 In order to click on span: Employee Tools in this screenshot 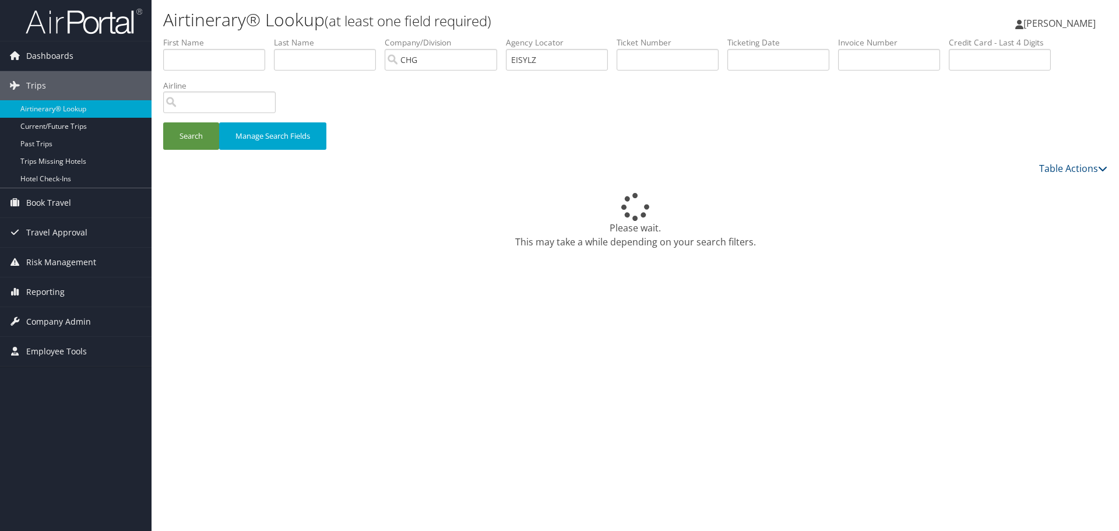, I will do `click(57, 351)`.